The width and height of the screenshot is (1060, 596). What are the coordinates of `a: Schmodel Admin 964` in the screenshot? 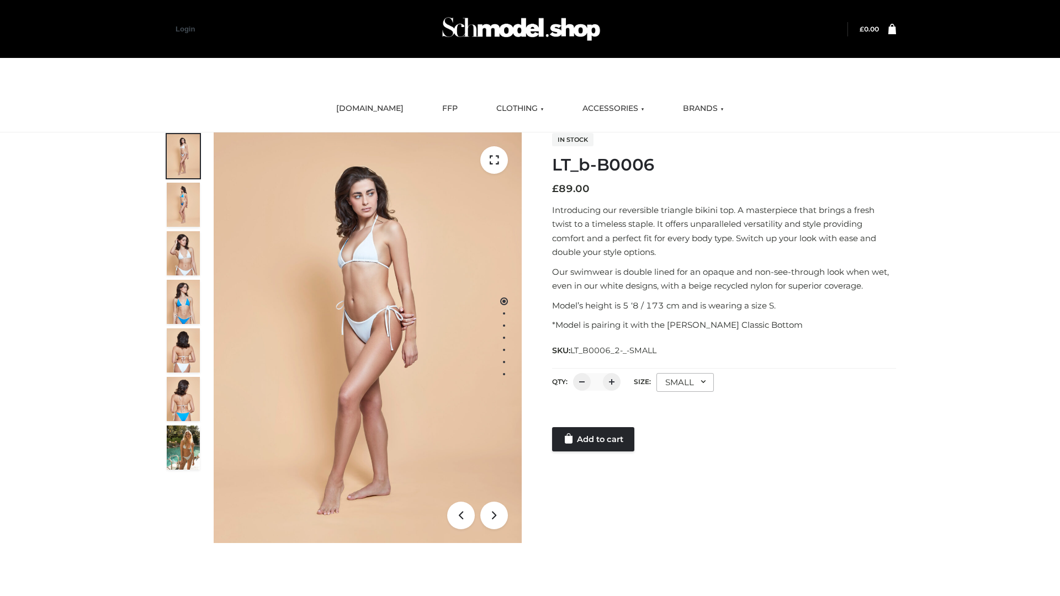 It's located at (521, 29).